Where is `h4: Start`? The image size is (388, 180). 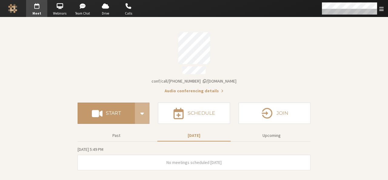
h4: Start is located at coordinates (113, 113).